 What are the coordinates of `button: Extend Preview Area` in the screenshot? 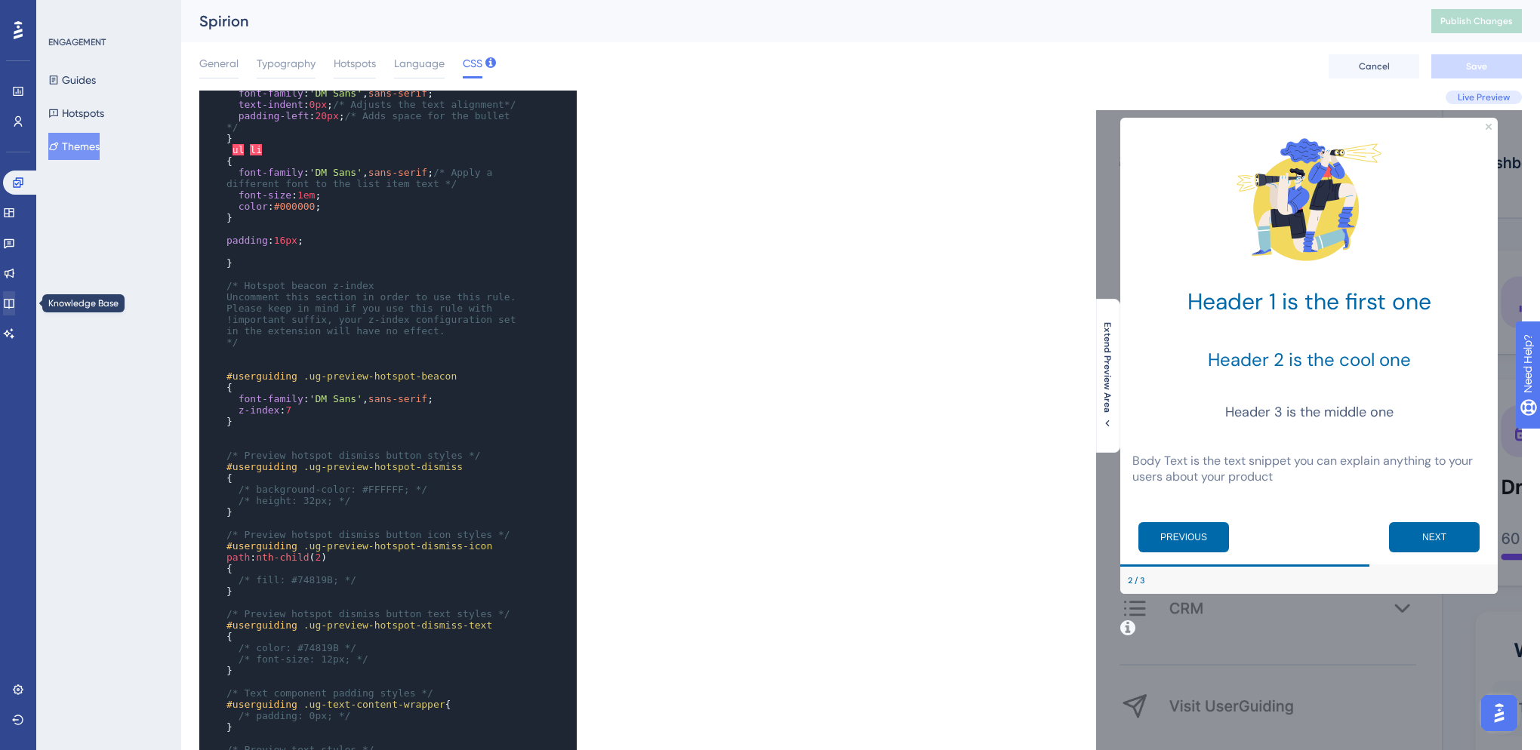 It's located at (1107, 376).